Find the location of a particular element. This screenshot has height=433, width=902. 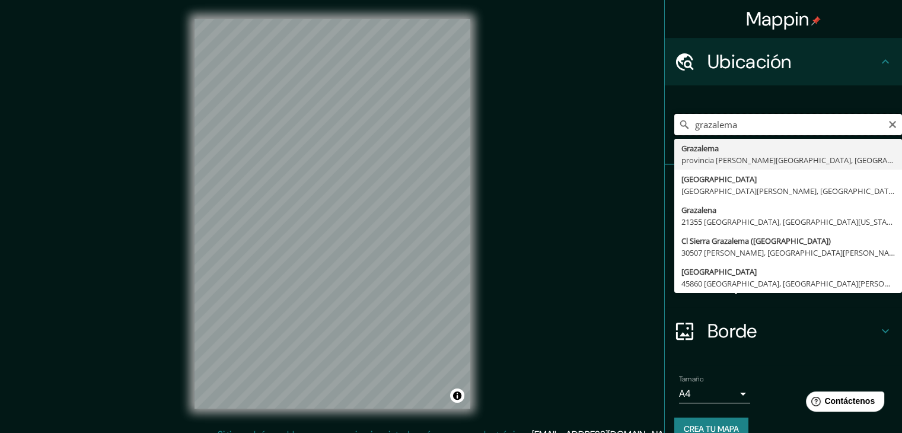

font: Contáctenos is located at coordinates (53, 14).